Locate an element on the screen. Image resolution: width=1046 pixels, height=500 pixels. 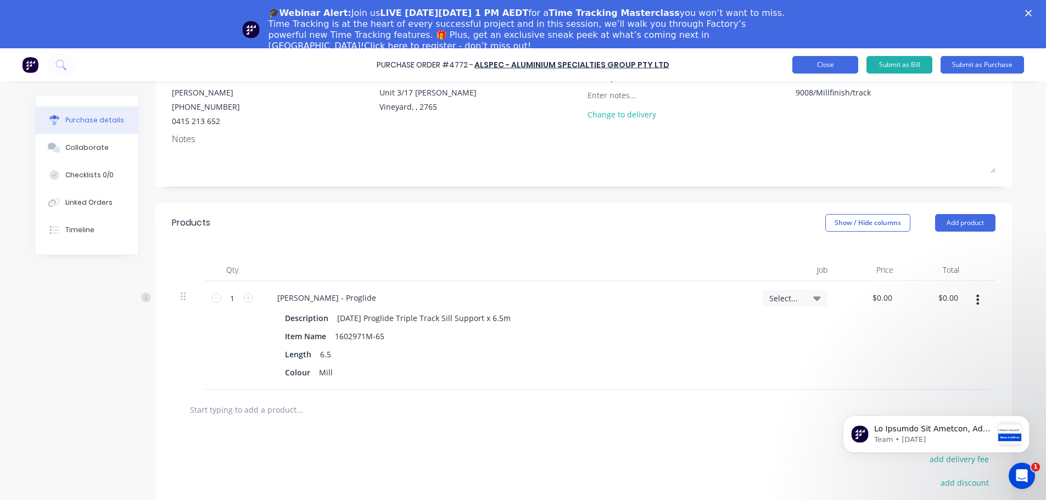
button: Add product is located at coordinates (965, 223).